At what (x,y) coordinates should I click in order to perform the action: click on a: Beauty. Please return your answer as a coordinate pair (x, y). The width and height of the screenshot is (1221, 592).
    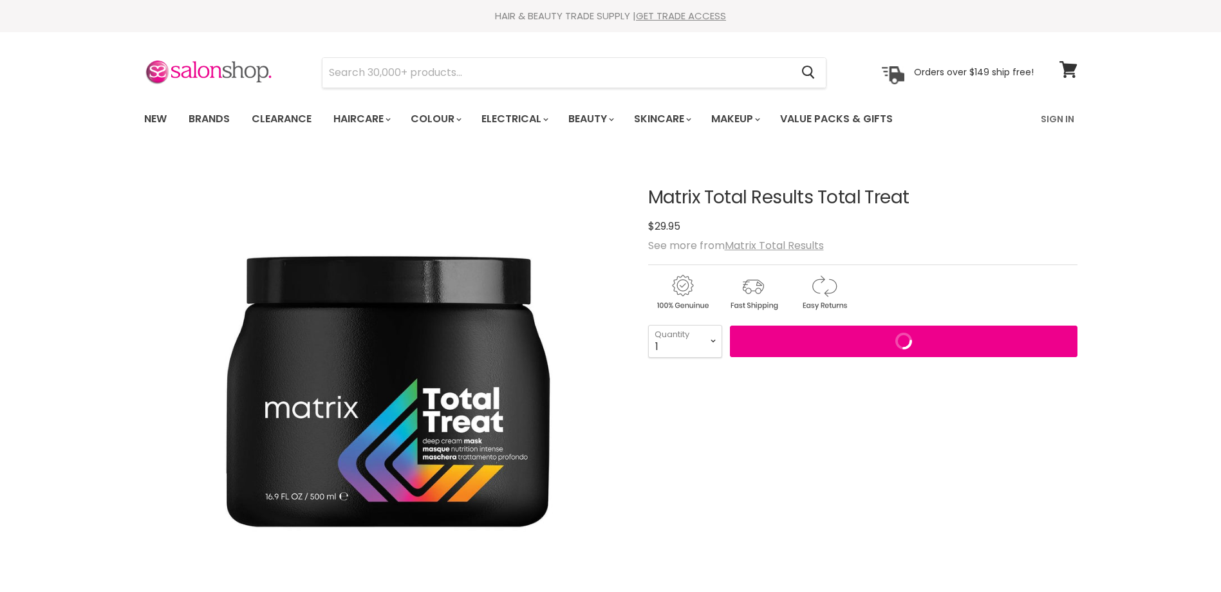
    Looking at the image, I should click on (590, 119).